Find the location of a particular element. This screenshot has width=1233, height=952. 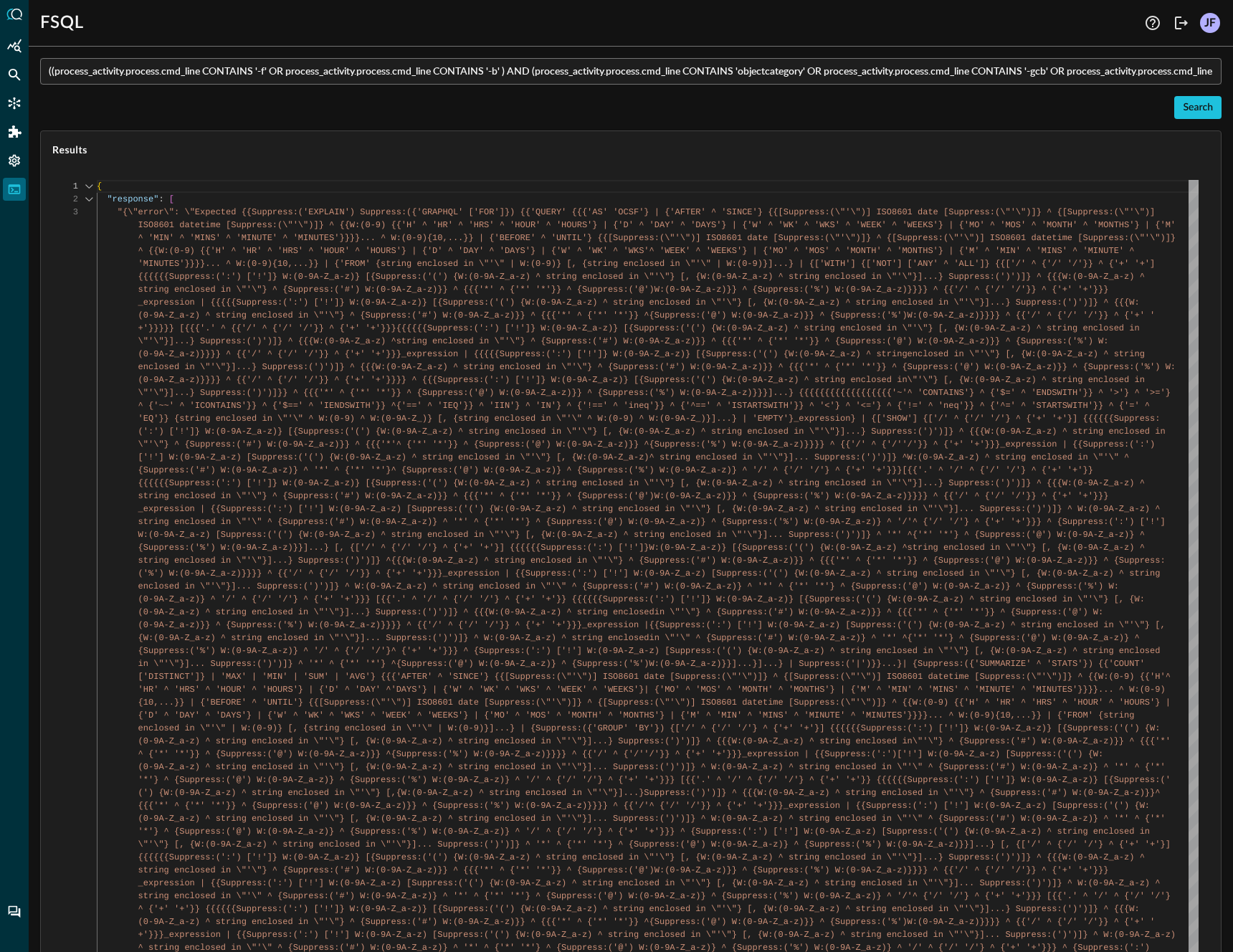

span: :('#') W:(0-9A-Z_a-z)}} ^ {{{'*' ^ {'*' '*'}} ^ {S is located at coordinates (784, 367).